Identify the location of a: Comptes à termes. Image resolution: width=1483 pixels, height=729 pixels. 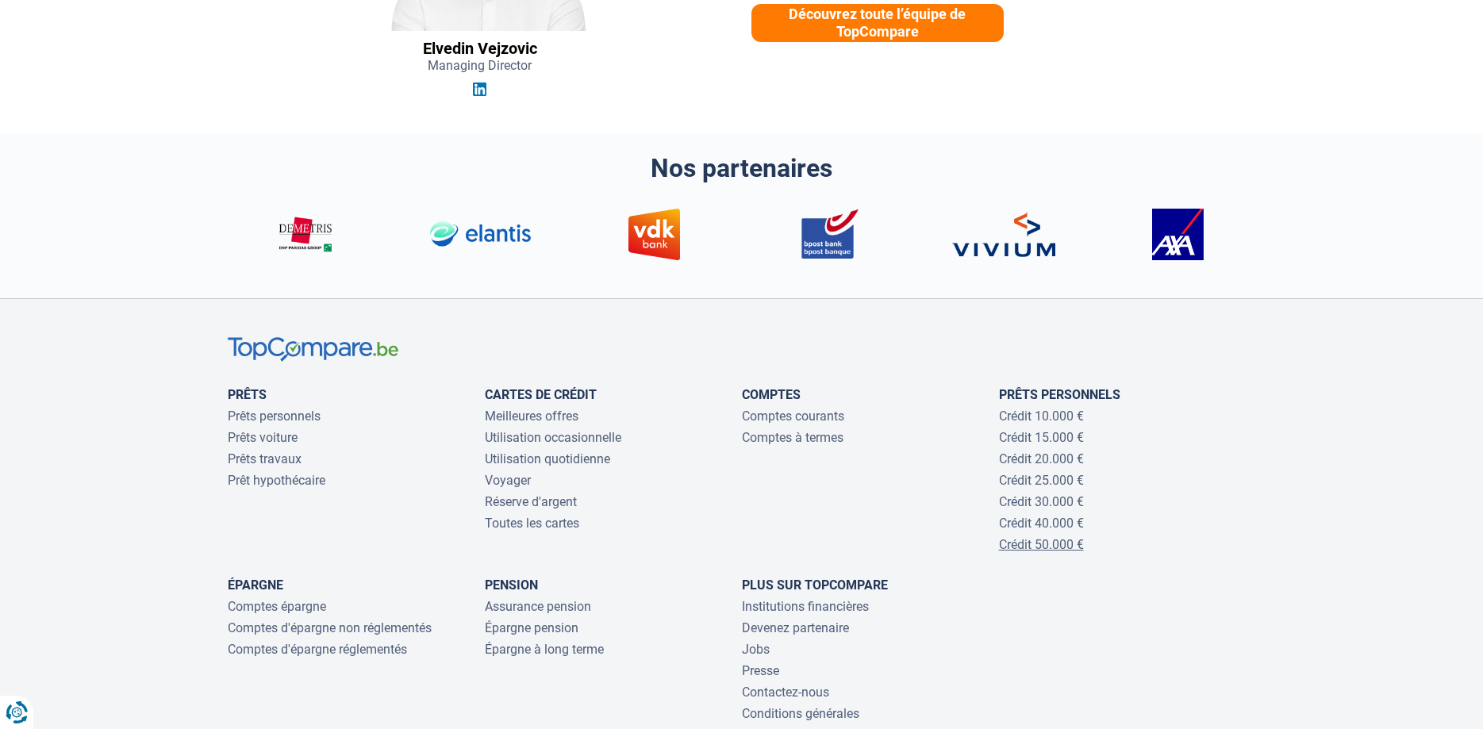
(793, 437).